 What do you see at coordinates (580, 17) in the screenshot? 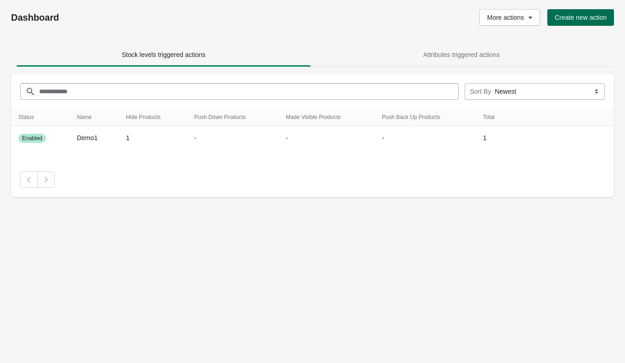
I see `span: Create new action` at bounding box center [580, 17].